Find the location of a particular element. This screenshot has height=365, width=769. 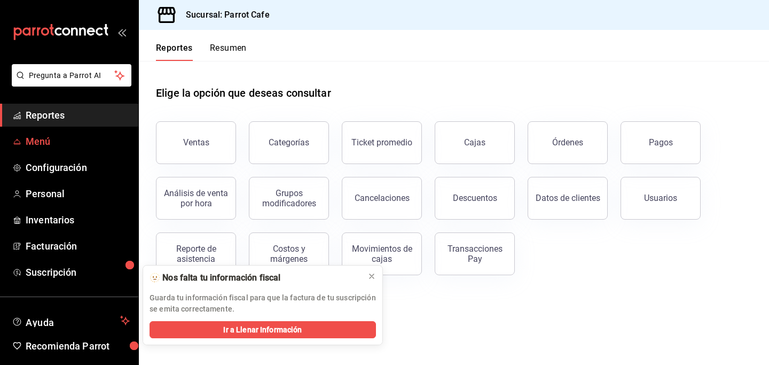

button: Análisis de venta por hora is located at coordinates (196, 198).